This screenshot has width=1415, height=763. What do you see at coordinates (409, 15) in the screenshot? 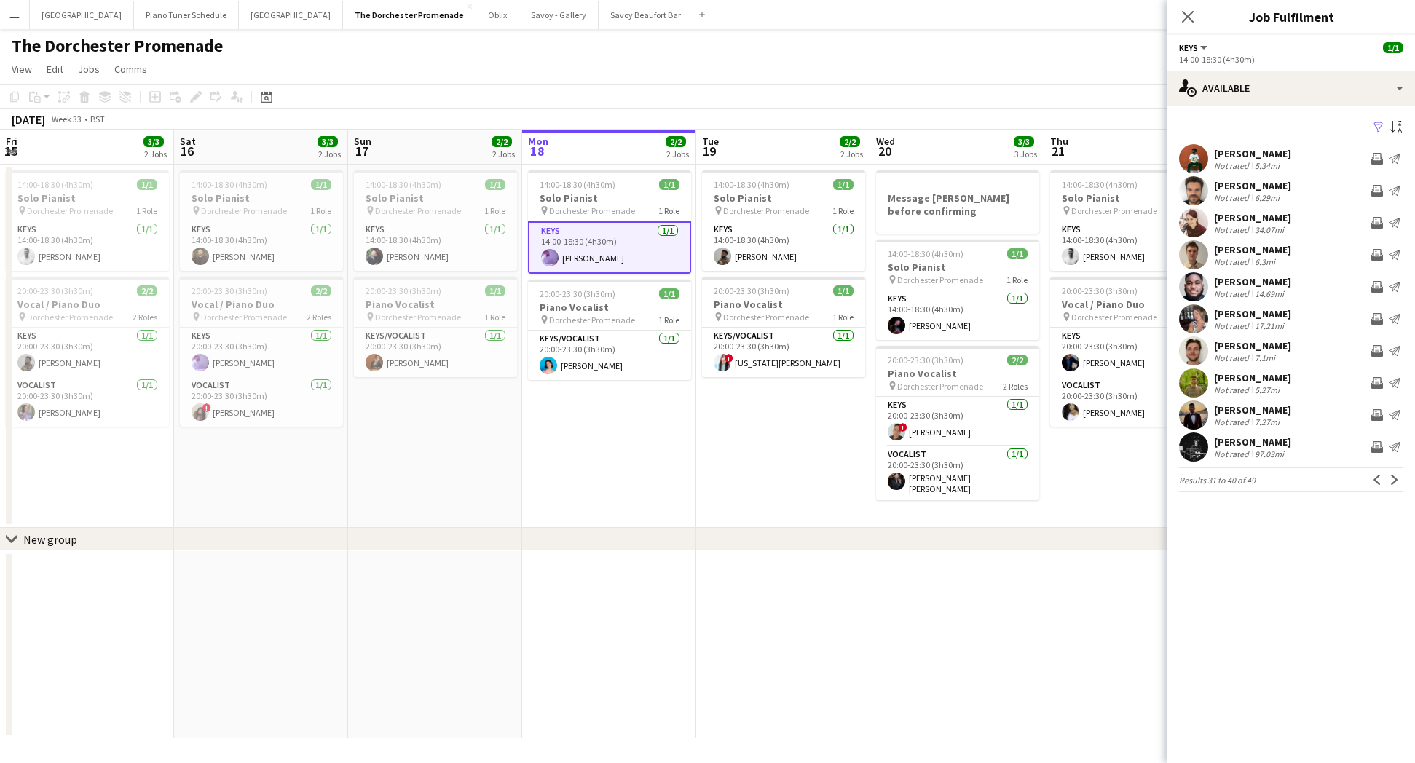
I see `button: The Dorchester Promenade` at bounding box center [409, 15].